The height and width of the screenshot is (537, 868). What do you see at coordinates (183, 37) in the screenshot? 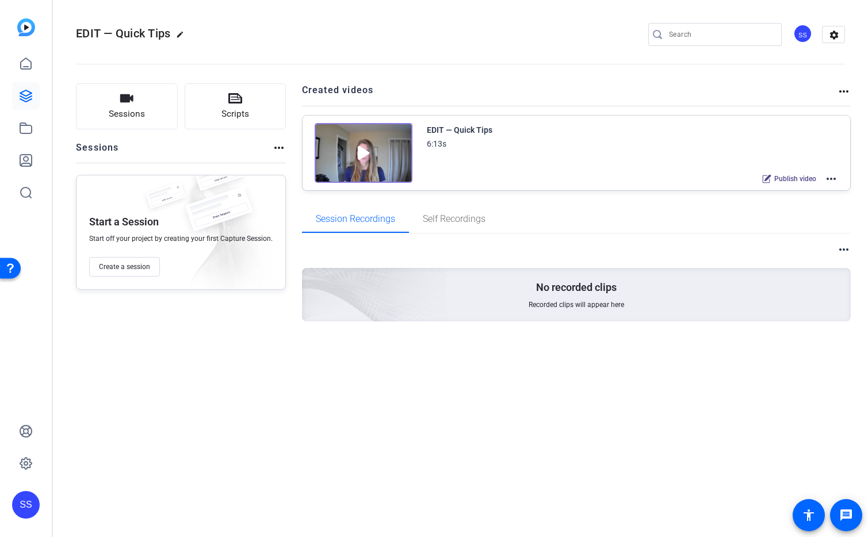
I see `mat-icon: edit` at bounding box center [183, 37].